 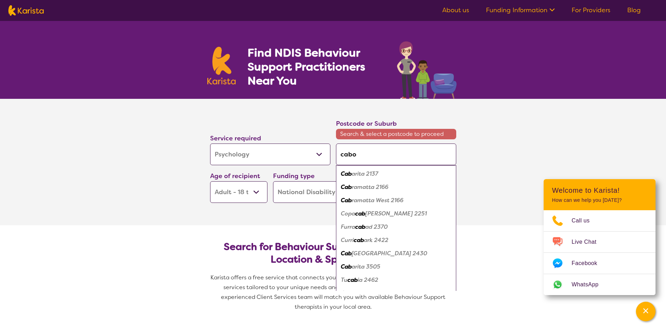 What do you see at coordinates (456, 10) in the screenshot?
I see `a: About us` at bounding box center [456, 10].